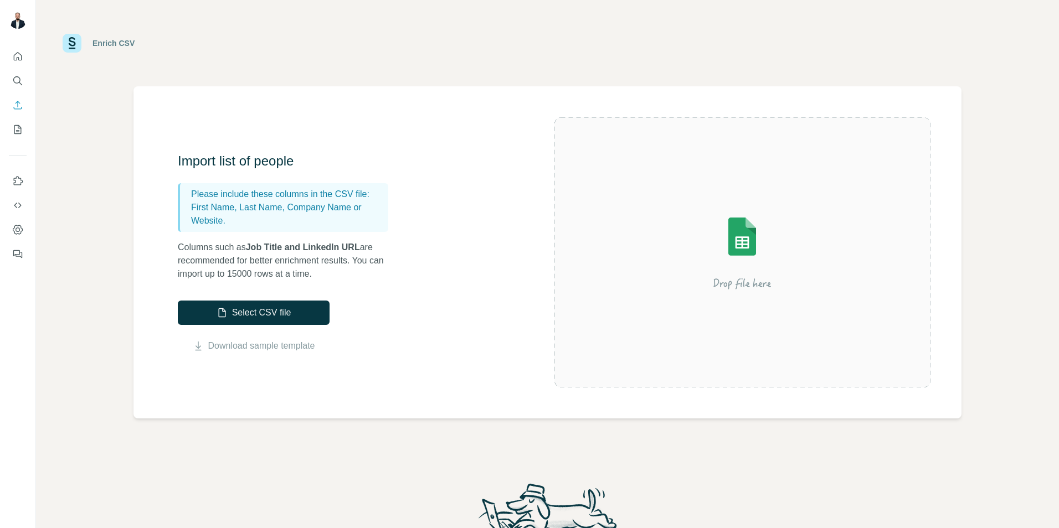  I want to click on button: Quick start, so click(18, 57).